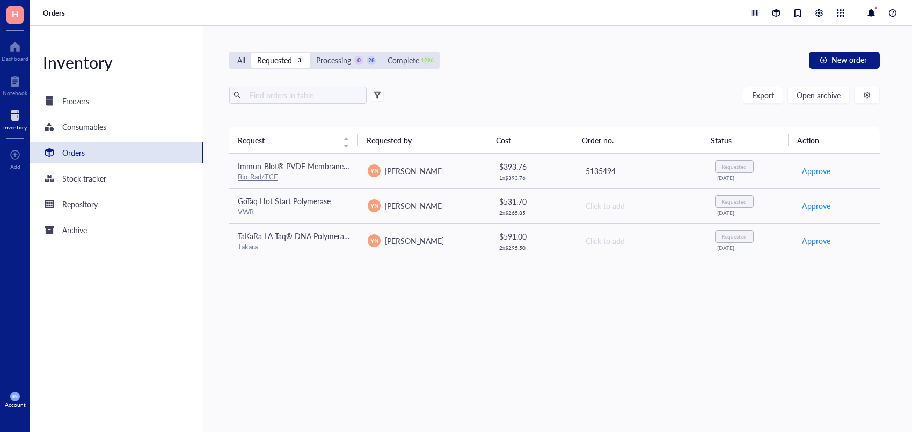  Describe the element at coordinates (403, 60) in the screenshot. I see `div: Complete` at that location.